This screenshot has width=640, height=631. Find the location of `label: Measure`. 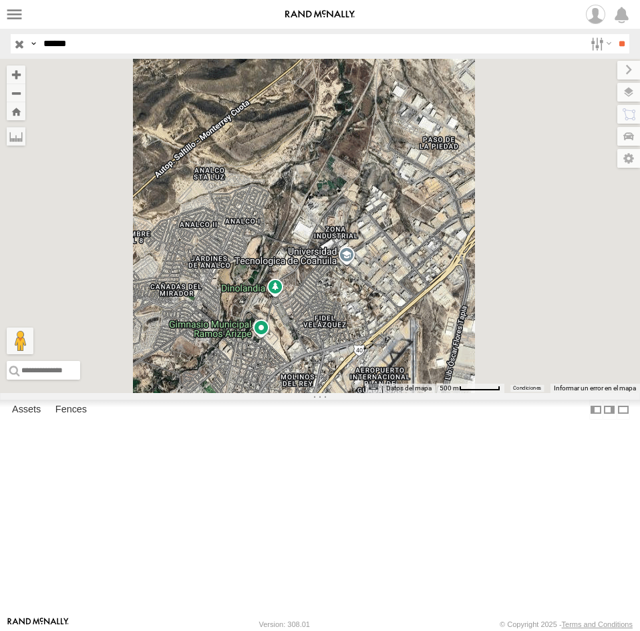

label: Measure is located at coordinates (16, 136).